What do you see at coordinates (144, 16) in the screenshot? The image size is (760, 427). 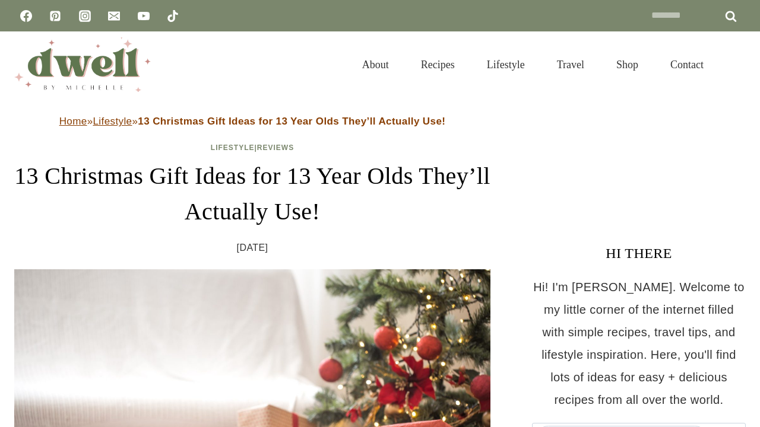 I see `a: YouTube` at bounding box center [144, 16].